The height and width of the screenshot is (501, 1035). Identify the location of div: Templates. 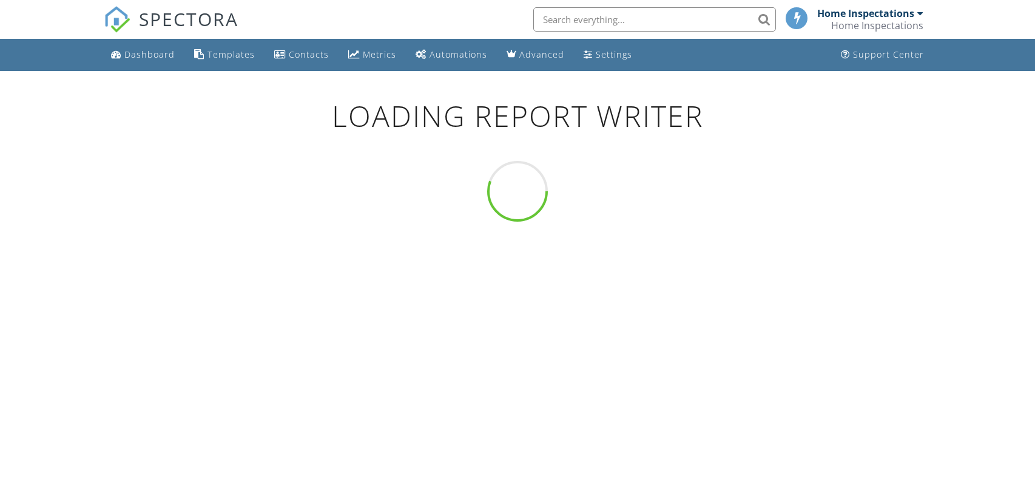
(231, 54).